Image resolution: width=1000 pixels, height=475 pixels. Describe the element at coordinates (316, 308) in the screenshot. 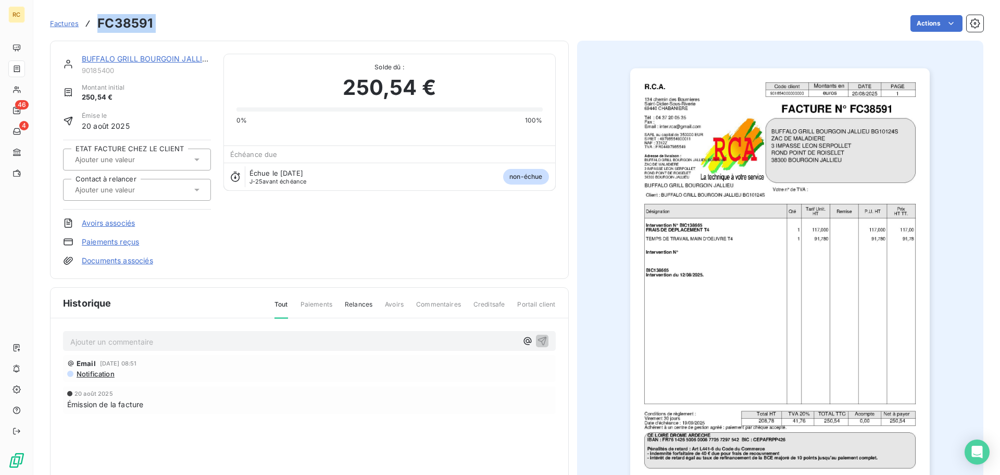

I see `span: Paiements` at that location.